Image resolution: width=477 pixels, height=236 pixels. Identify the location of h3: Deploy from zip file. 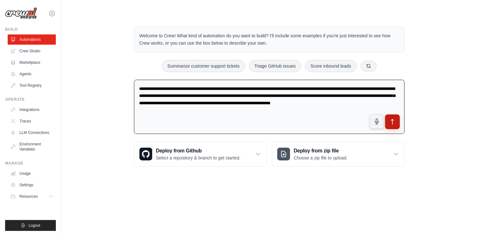
(321, 151).